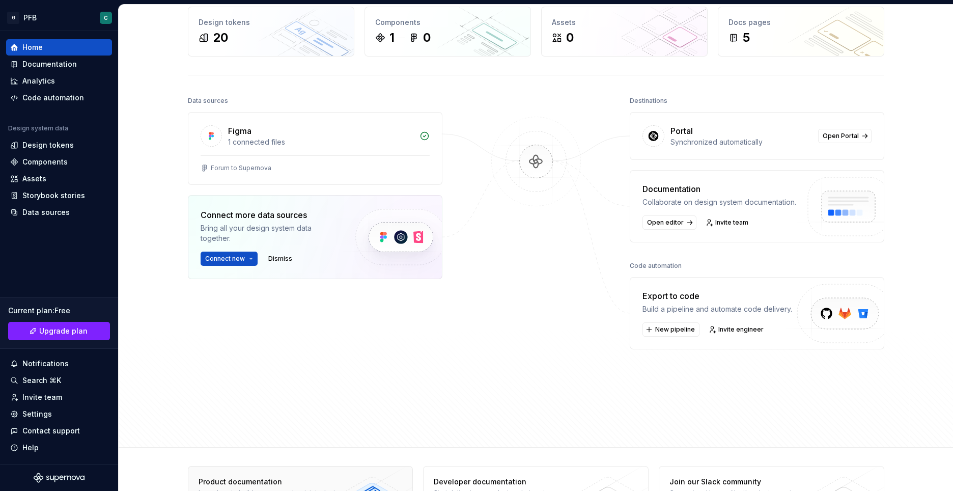 Image resolution: width=953 pixels, height=491 pixels. Describe the element at coordinates (717, 296) in the screenshot. I see `div: Export to code` at that location.